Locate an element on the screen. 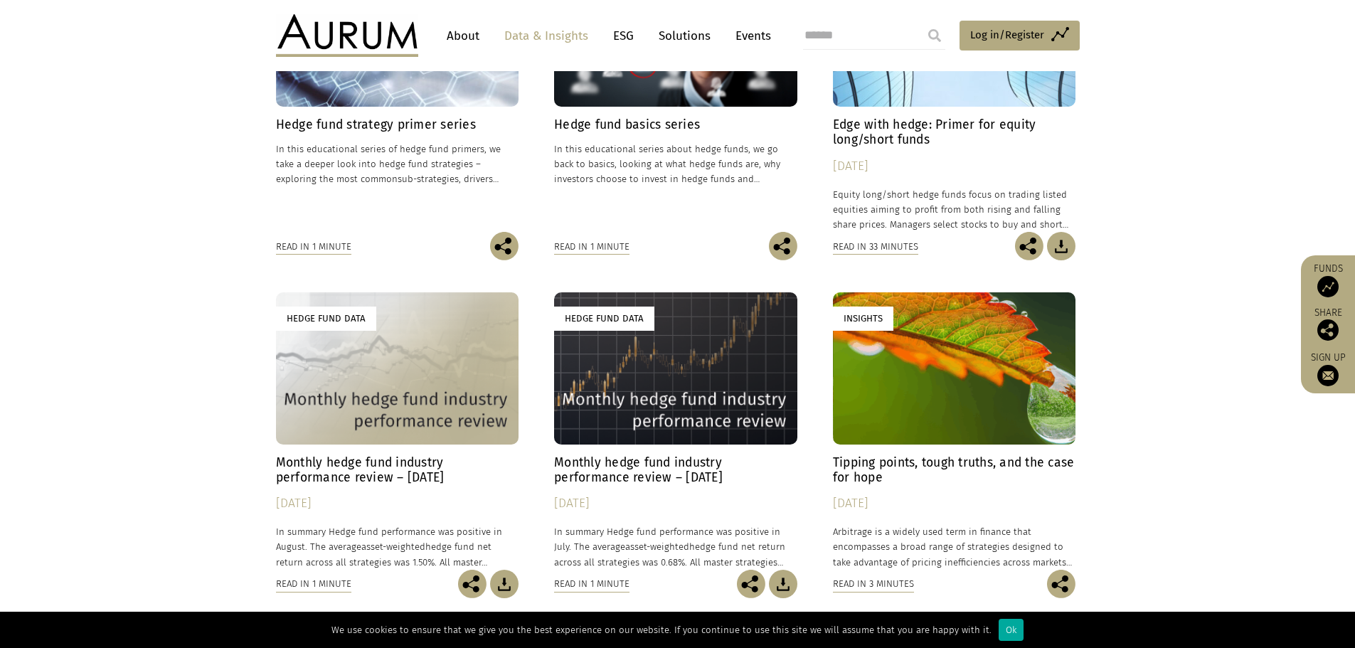 The width and height of the screenshot is (1355, 648). span: sub-strategies is located at coordinates (428, 179).